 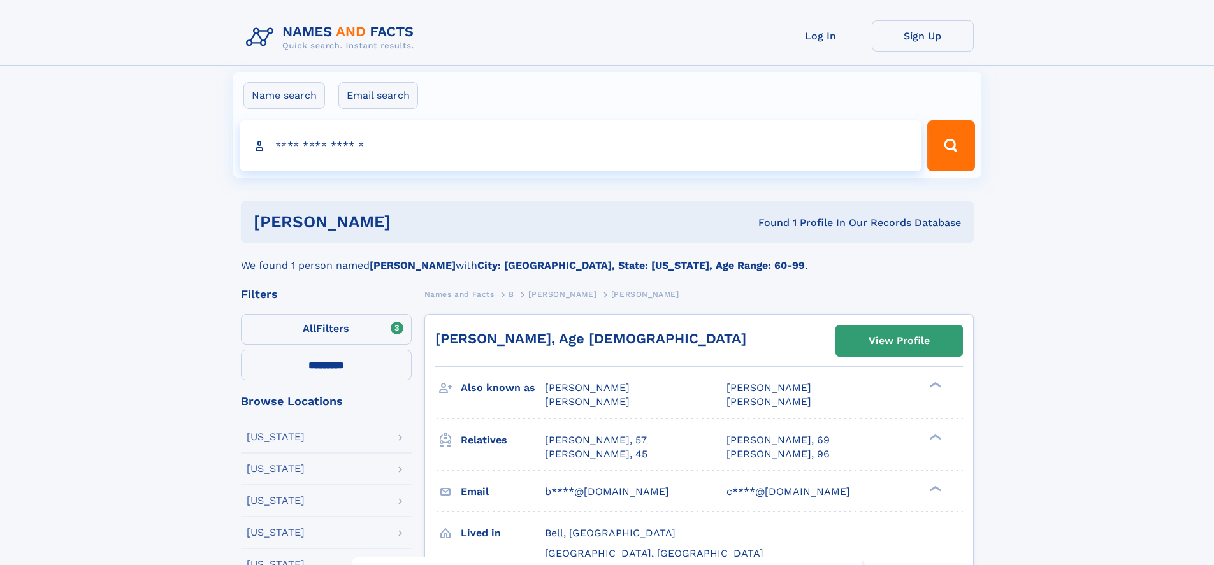 What do you see at coordinates (899, 341) in the screenshot?
I see `div: View Profile` at bounding box center [899, 341].